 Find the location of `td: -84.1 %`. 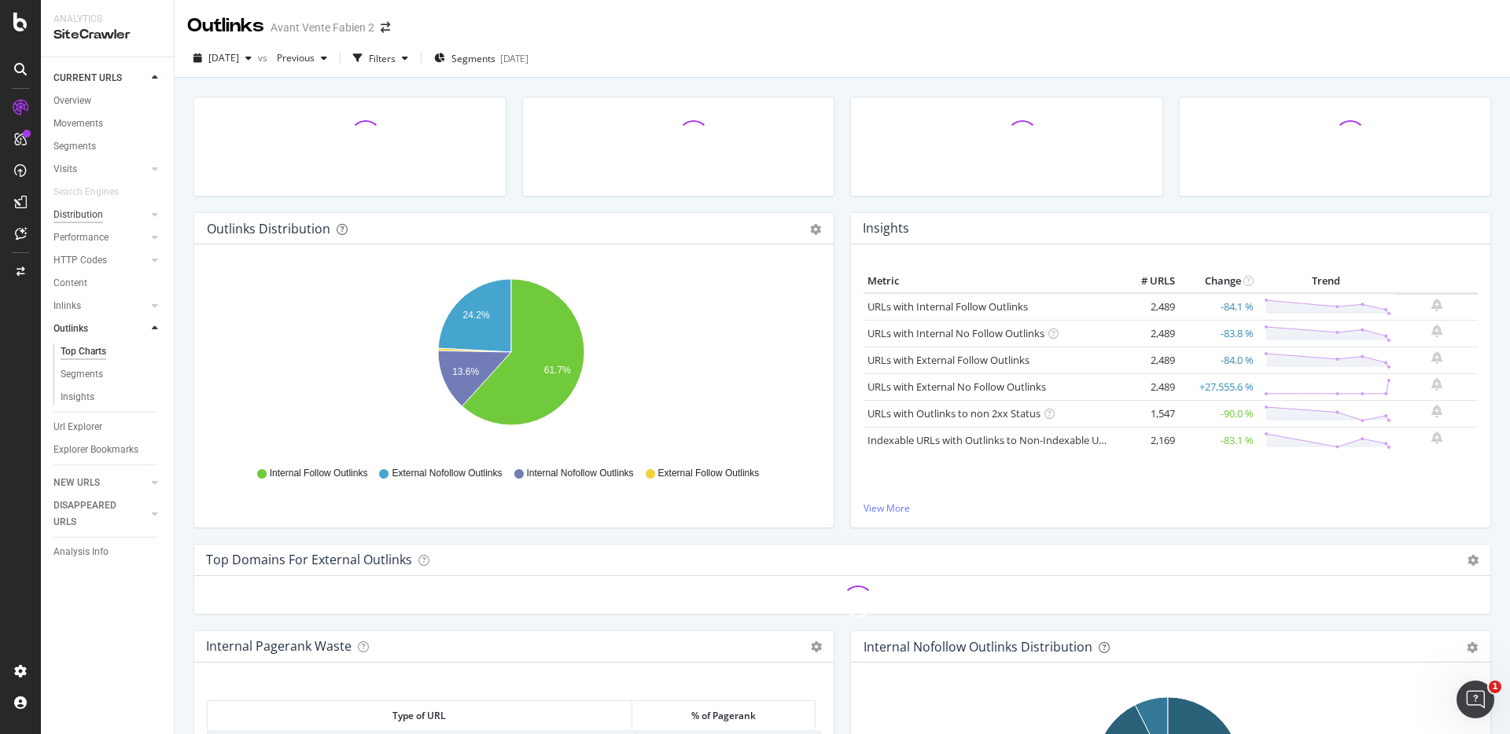

td: -84.1 % is located at coordinates (1218, 307).